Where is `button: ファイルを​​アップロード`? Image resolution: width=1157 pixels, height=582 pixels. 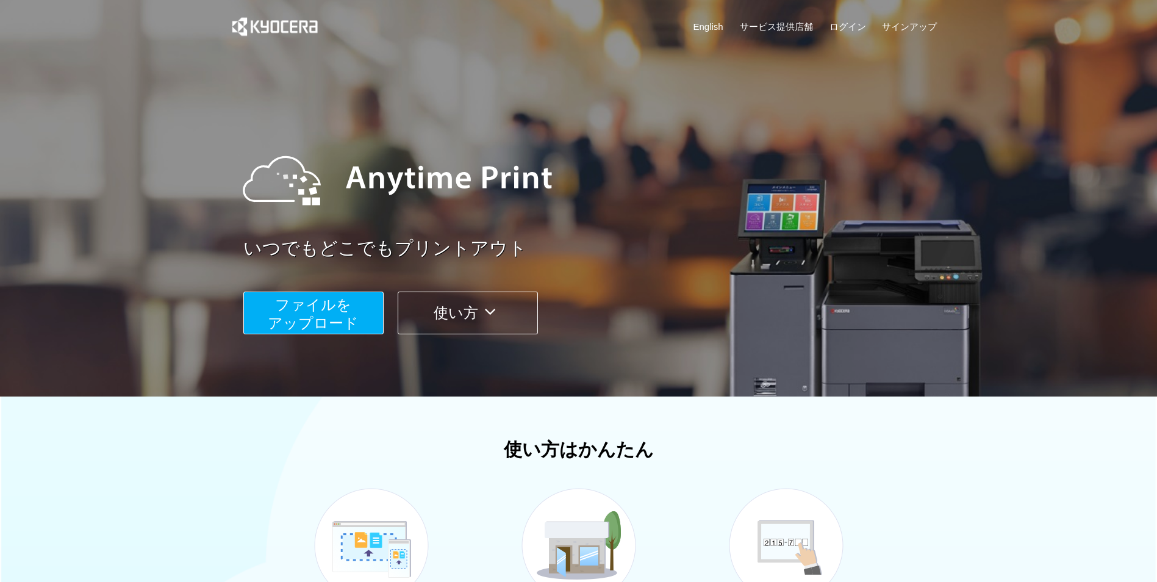 button: ファイルを​​アップロード is located at coordinates (313, 313).